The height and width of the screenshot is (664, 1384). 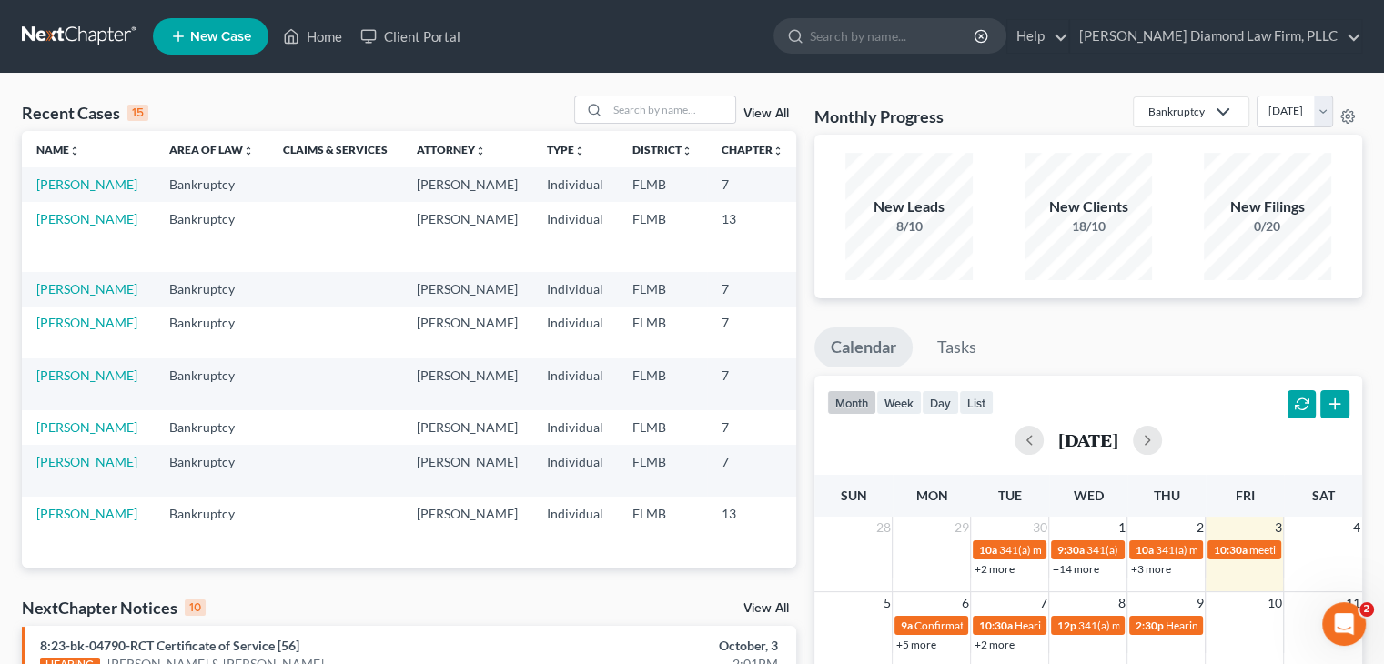 What do you see at coordinates (114, 608) in the screenshot?
I see `div: NextChapter Notices` at bounding box center [114, 608].